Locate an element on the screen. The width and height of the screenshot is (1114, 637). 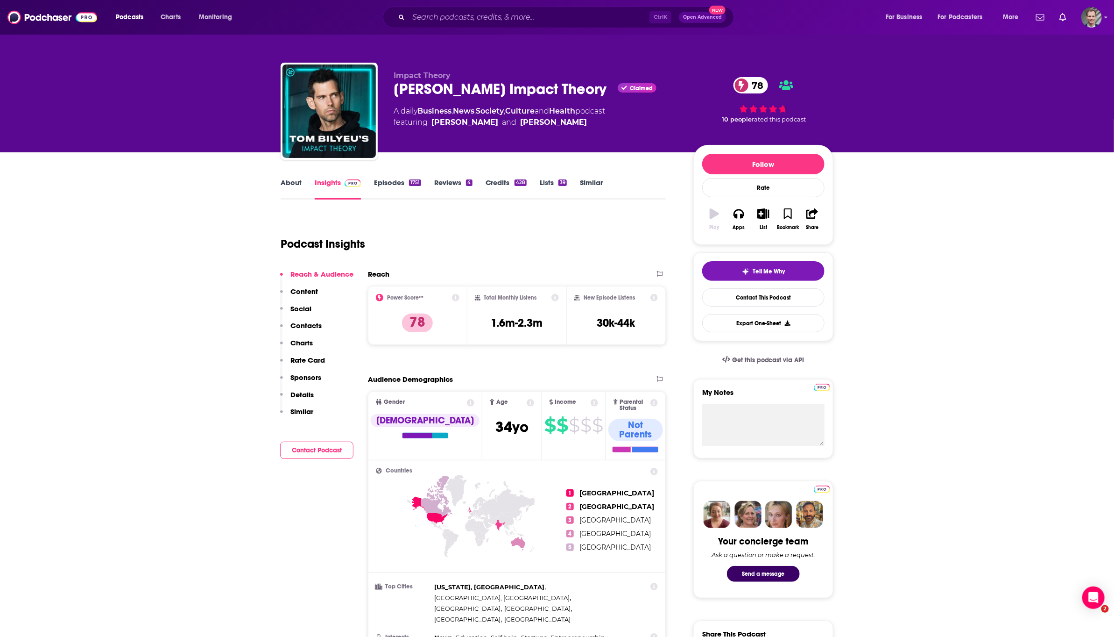
a: Lisa Bilyeu is located at coordinates (553, 122).